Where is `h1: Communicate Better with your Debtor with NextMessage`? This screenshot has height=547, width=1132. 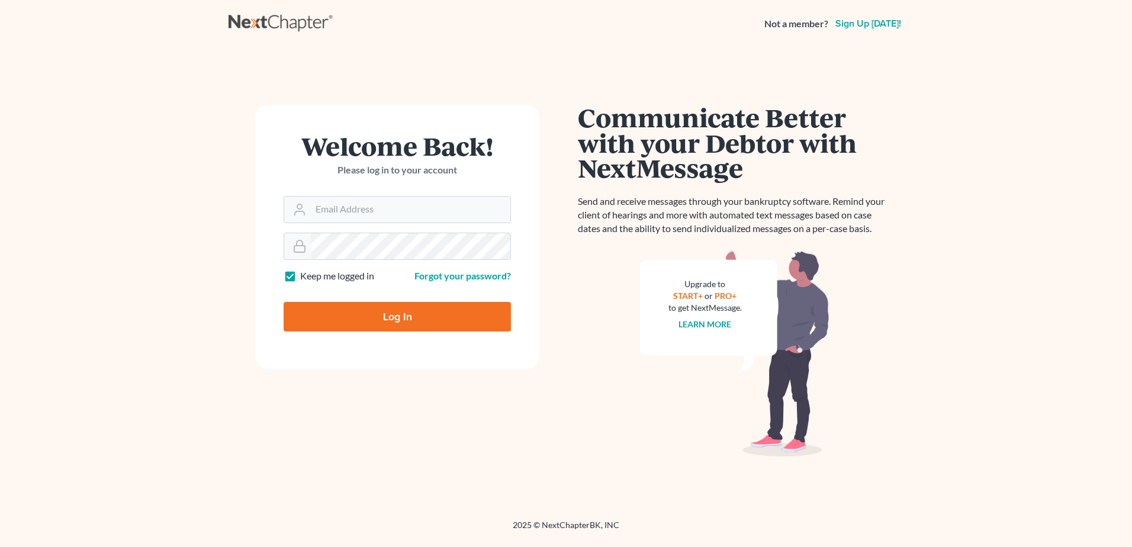 h1: Communicate Better with your Debtor with NextMessage is located at coordinates (735, 143).